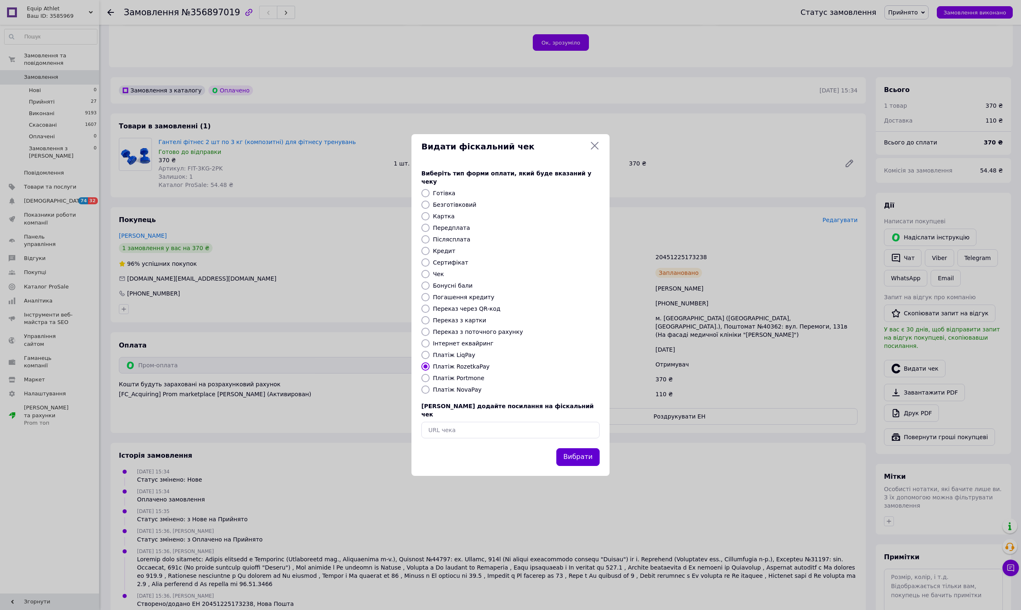 The height and width of the screenshot is (610, 1021). I want to click on label: Погашення кредиту, so click(463, 297).